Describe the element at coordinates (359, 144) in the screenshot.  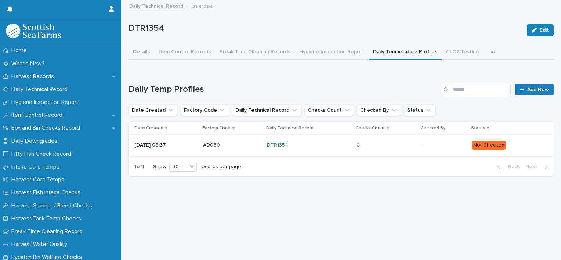
I see `p: 0` at that location.